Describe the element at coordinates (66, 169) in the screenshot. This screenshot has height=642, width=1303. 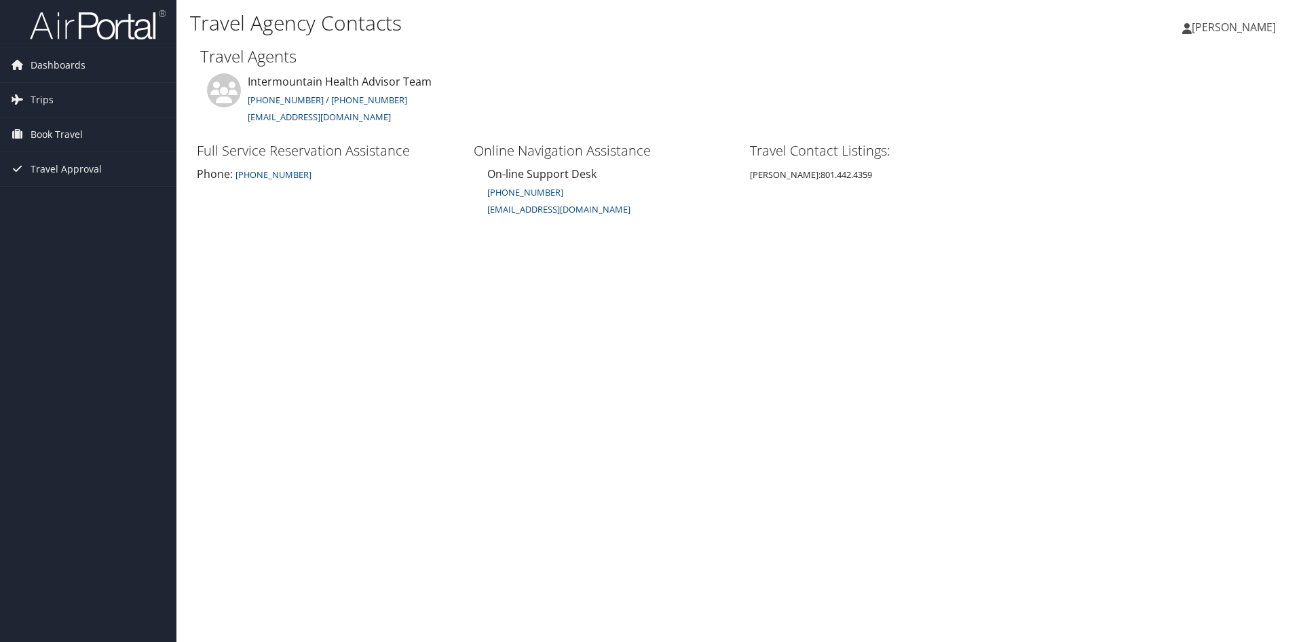
I see `span: Travel Approval` at that location.